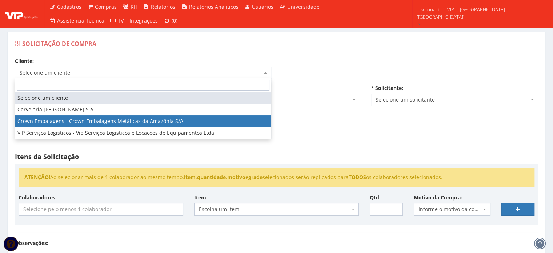  Describe the element at coordinates (163, 7) in the screenshot. I see `span: Relatórios` at that location.